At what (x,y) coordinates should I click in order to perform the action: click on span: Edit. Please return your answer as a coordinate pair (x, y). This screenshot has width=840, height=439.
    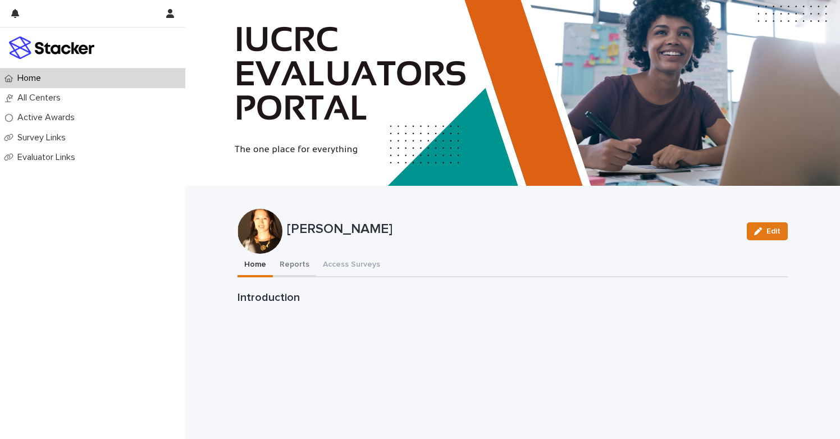
    Looking at the image, I should click on (773, 231).